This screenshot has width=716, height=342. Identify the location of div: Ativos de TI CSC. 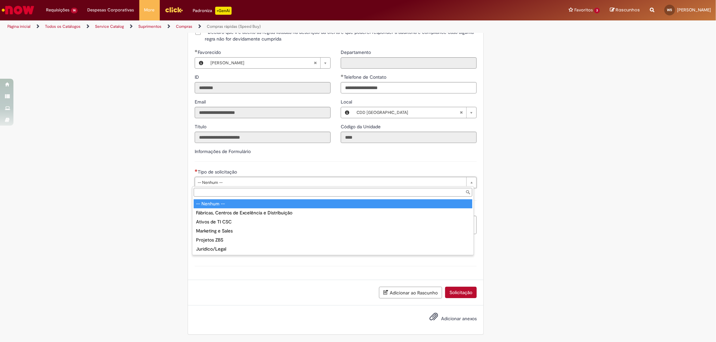
(333, 222).